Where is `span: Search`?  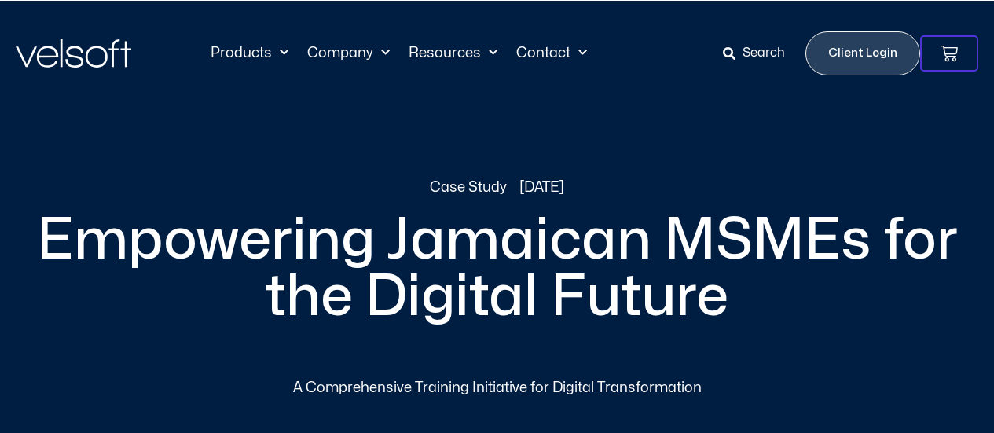
span: Search is located at coordinates (764, 53).